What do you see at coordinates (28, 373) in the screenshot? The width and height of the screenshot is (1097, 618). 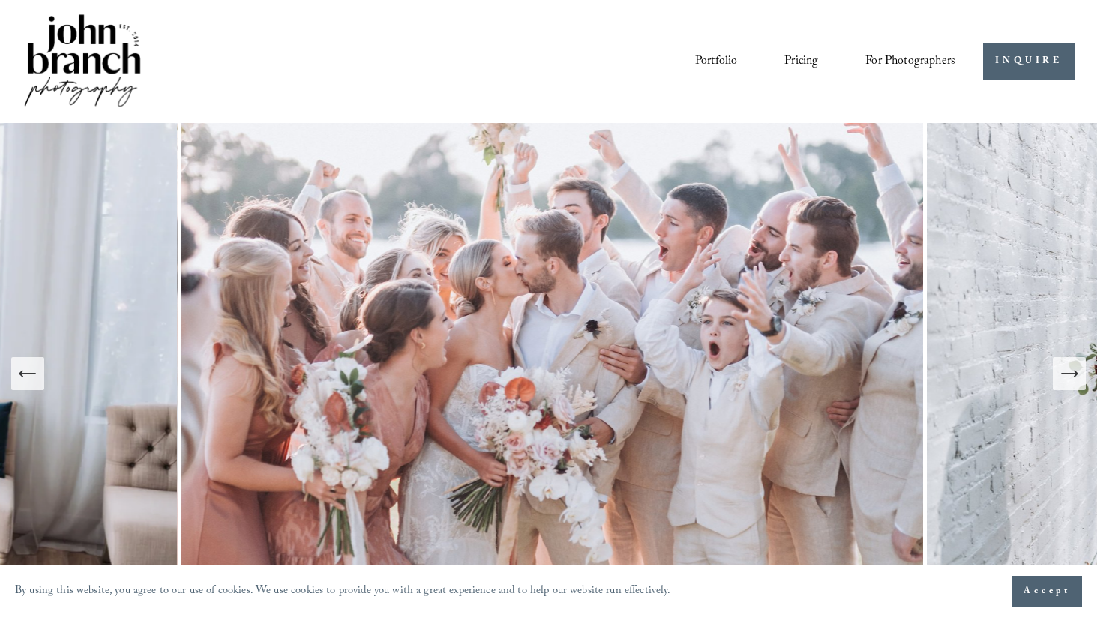 I see `button: Previous Slide` at bounding box center [28, 373].